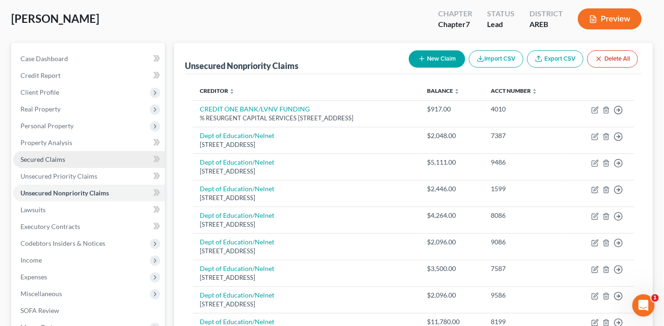 The width and height of the screenshot is (664, 326). I want to click on a: Export CSV, so click(555, 59).